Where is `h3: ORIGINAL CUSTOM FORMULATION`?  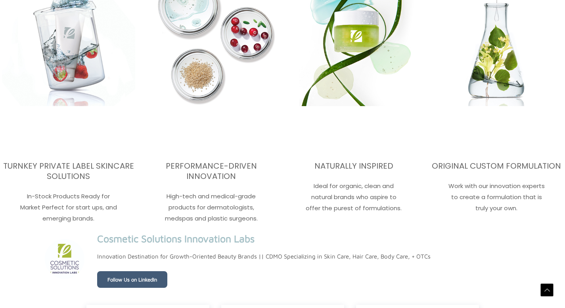 h3: ORIGINAL CUSTOM FORMULATION is located at coordinates (496, 166).